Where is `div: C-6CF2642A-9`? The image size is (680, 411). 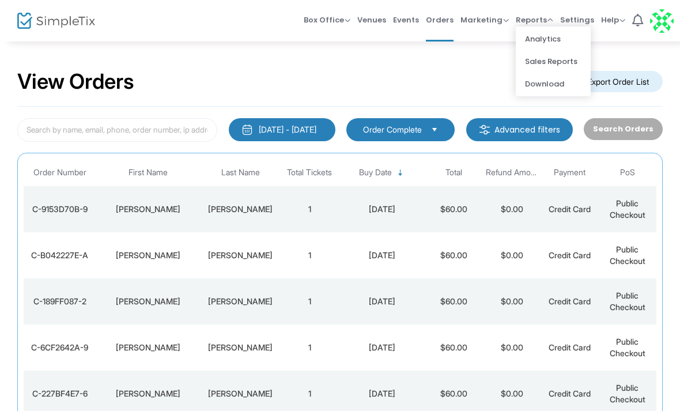
div: C-6CF2642A-9 is located at coordinates (59, 347).